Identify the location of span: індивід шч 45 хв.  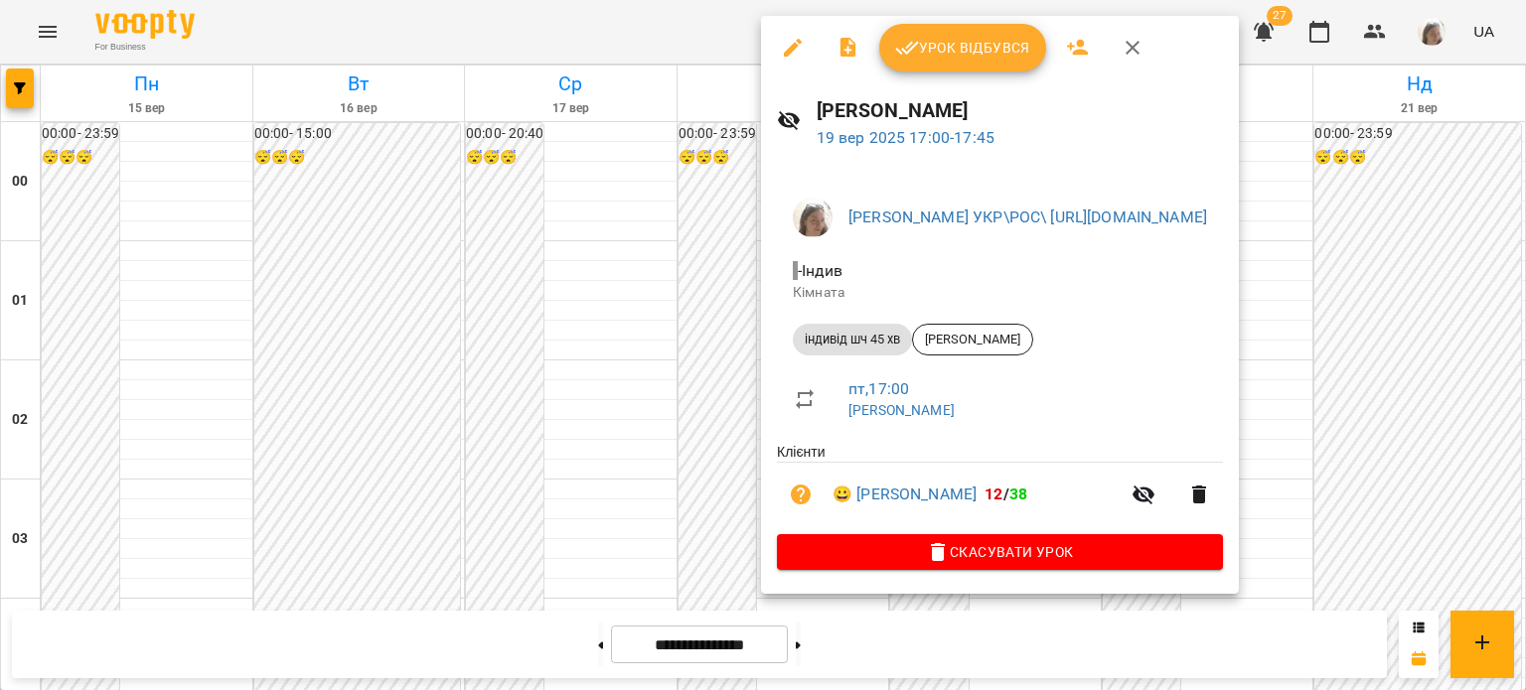
(852, 340).